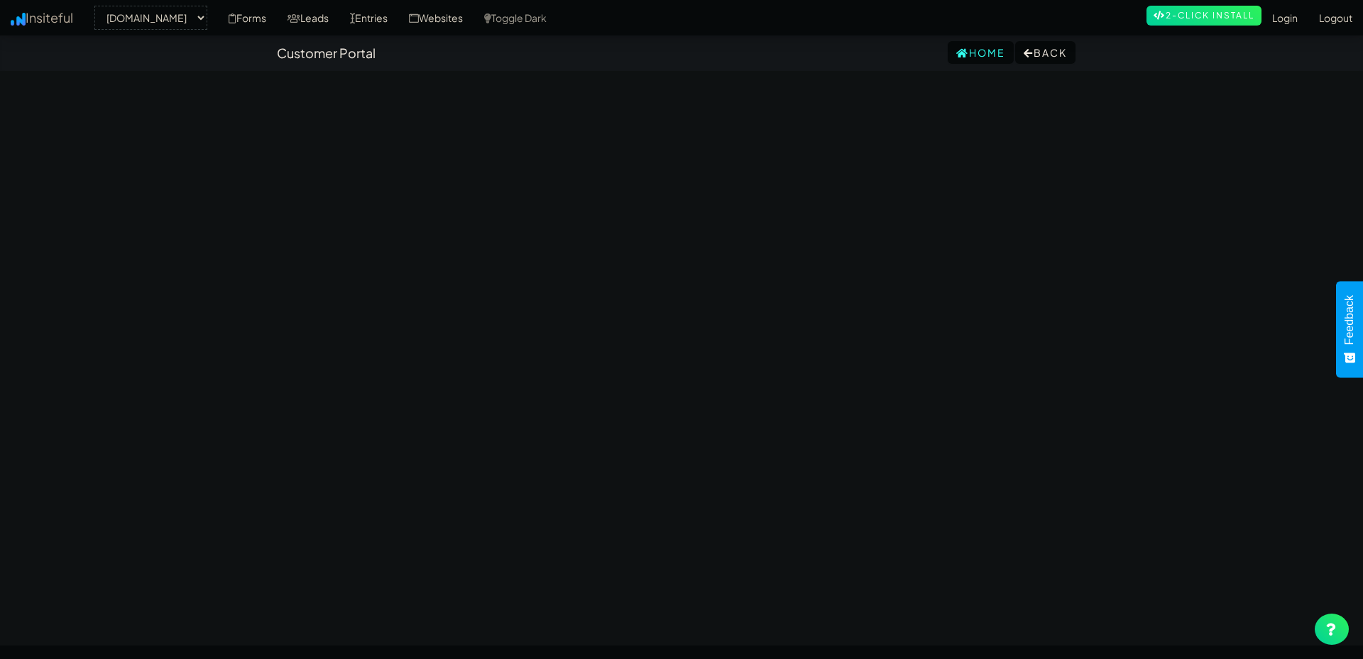 Image resolution: width=1363 pixels, height=659 pixels. What do you see at coordinates (1045, 53) in the screenshot?
I see `button: Back` at bounding box center [1045, 53].